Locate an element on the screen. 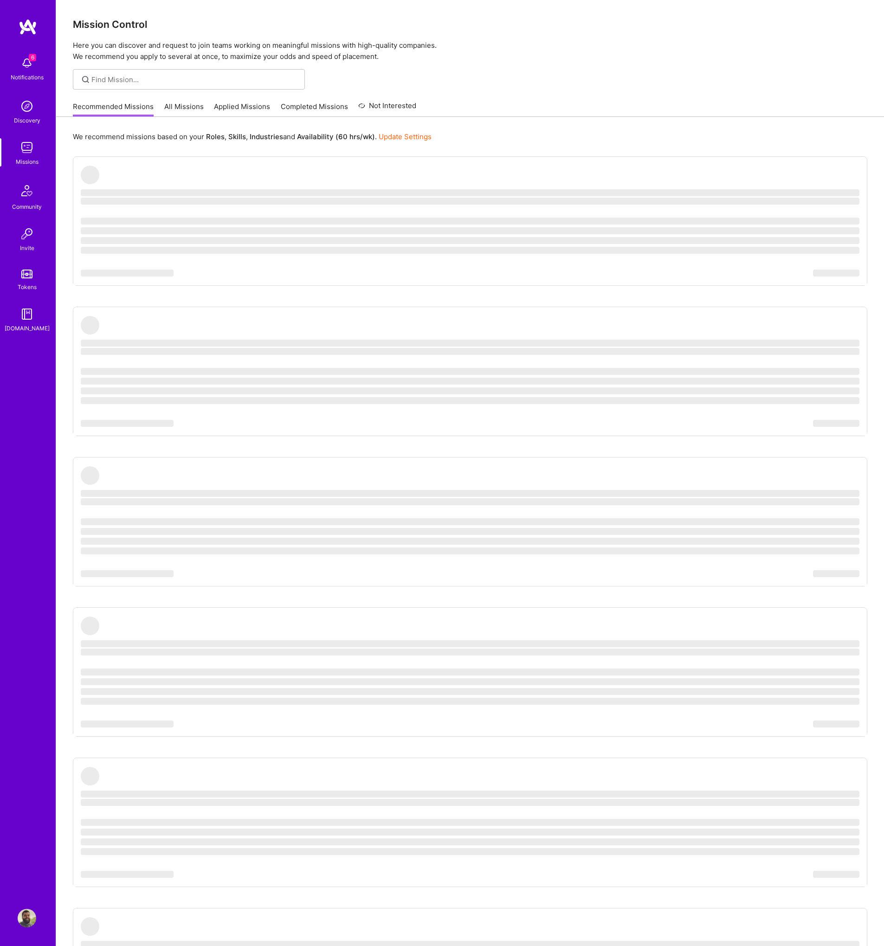 This screenshot has width=884, height=946. a: User Avatar is located at coordinates (27, 918).